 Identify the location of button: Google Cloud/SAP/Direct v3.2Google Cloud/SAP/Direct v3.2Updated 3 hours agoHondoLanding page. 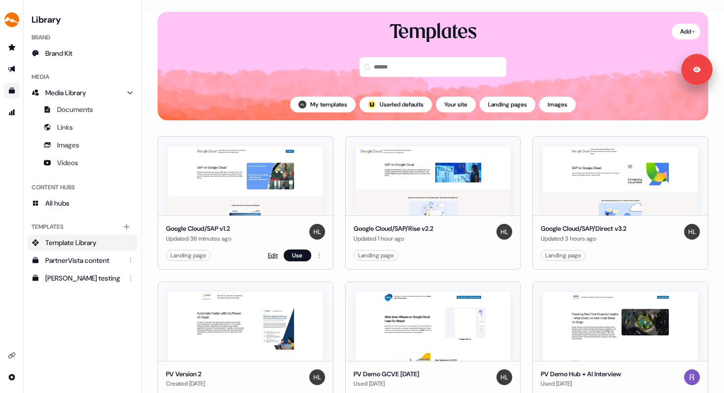
(620, 202).